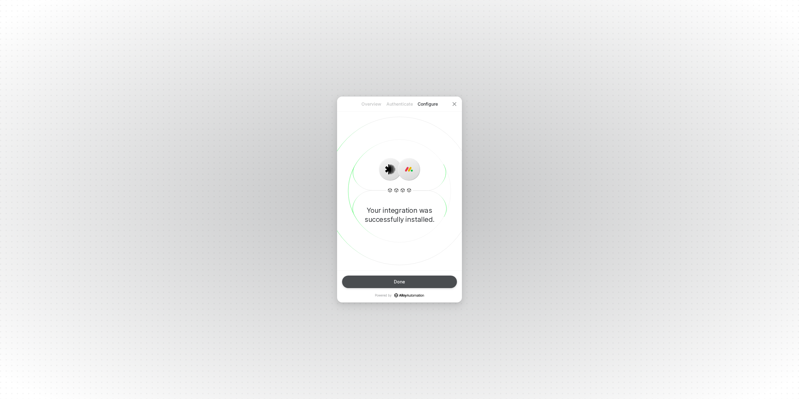  Describe the element at coordinates (400, 215) in the screenshot. I see `p: Your integration was successfully installed.` at that location.